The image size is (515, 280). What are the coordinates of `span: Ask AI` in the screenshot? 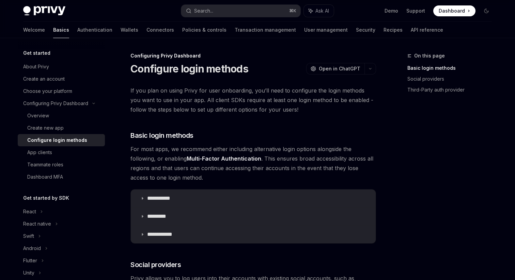 It's located at (322, 11).